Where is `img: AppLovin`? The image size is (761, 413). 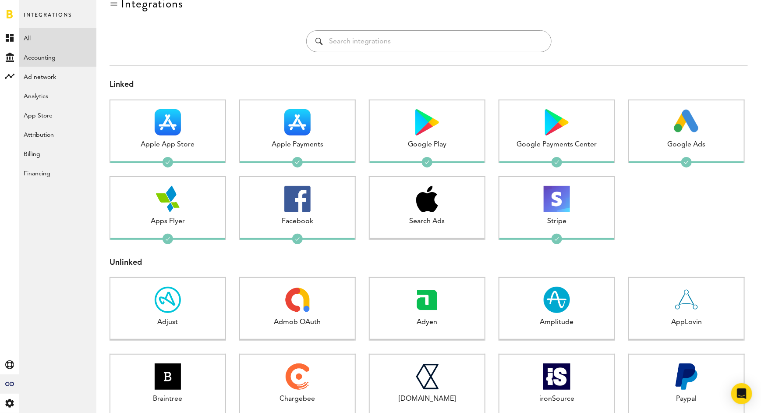
img: AppLovin is located at coordinates (686, 300).